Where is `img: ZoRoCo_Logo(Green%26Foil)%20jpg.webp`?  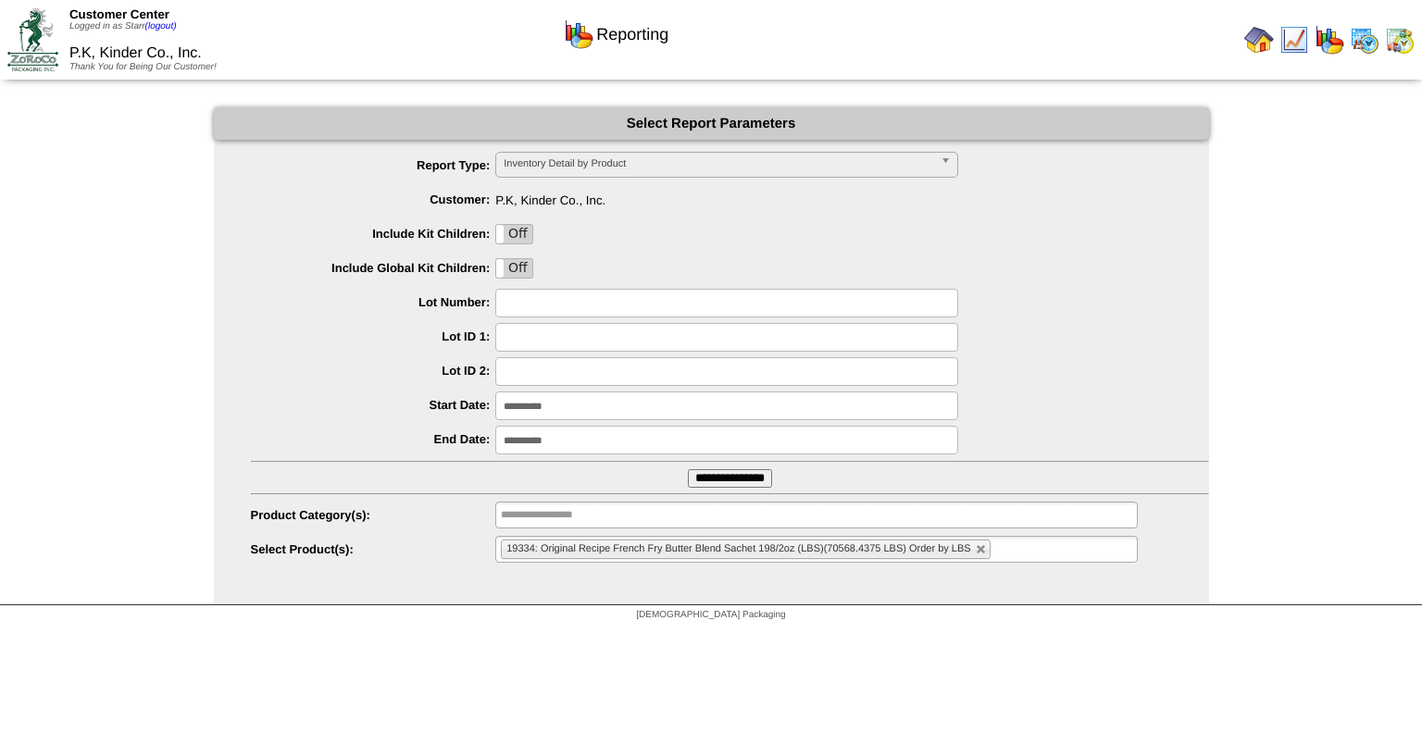 img: ZoRoCo_Logo(Green%26Foil)%20jpg.webp is located at coordinates (32, 39).